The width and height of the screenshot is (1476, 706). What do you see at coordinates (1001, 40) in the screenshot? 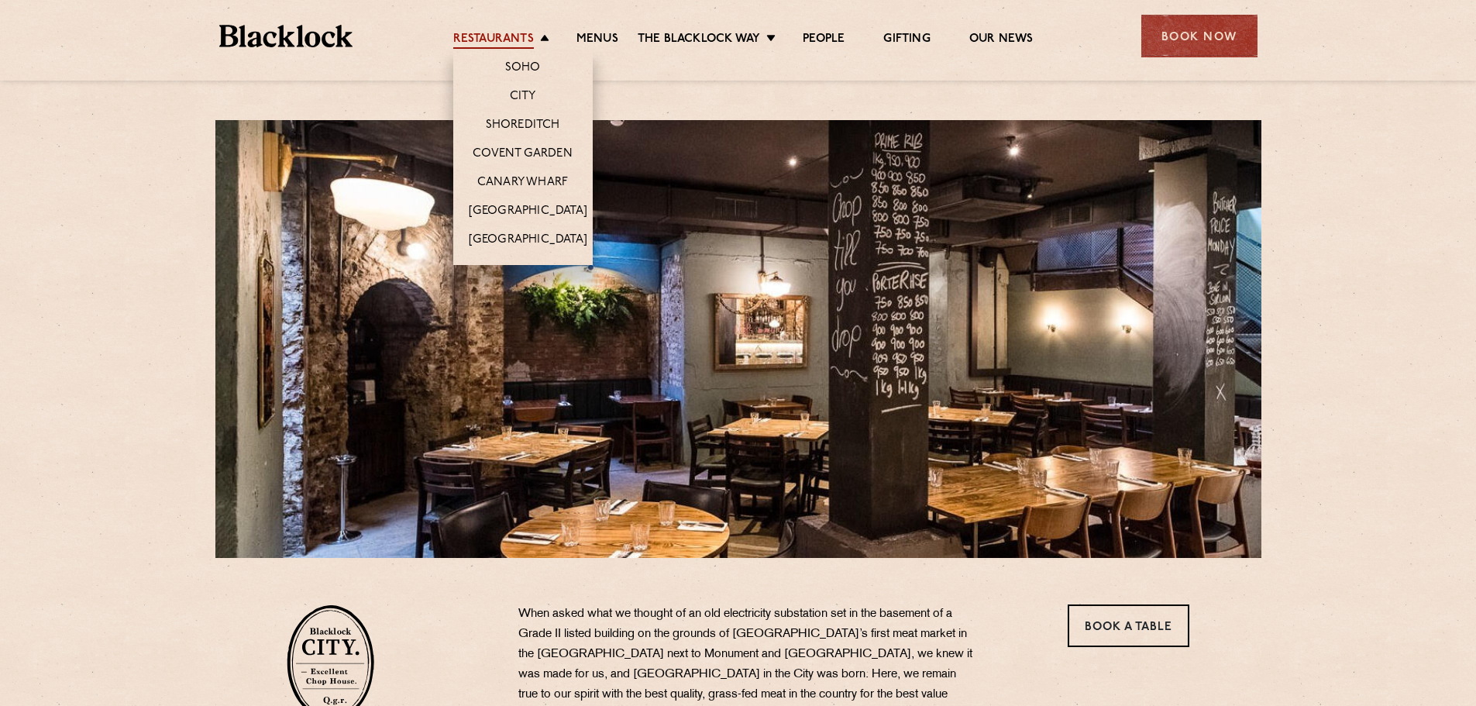
I see `a: Our News` at bounding box center [1001, 40].